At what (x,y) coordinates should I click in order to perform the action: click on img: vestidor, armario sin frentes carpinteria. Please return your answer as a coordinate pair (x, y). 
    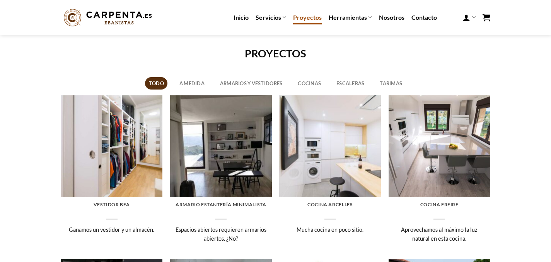
    Looking at the image, I should click on (111, 146).